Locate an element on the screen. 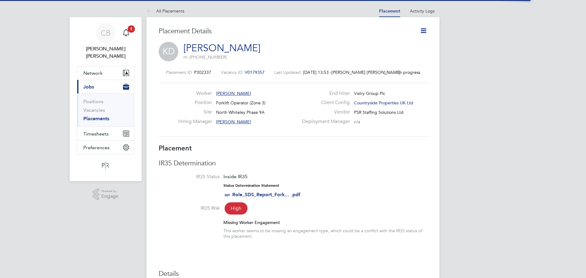  label: End Hirer is located at coordinates (324, 93).